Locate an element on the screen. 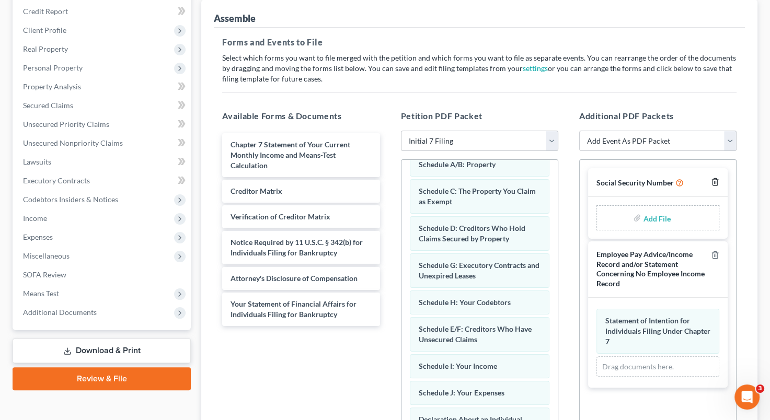 The height and width of the screenshot is (420, 770). h5: Forms and Events to File is located at coordinates (479, 42).